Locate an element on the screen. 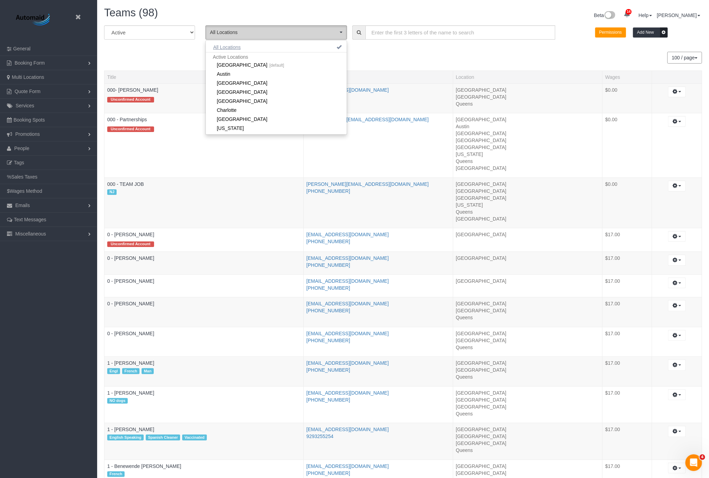 This screenshot has height=478, width=709. th: Title is located at coordinates (204, 77).